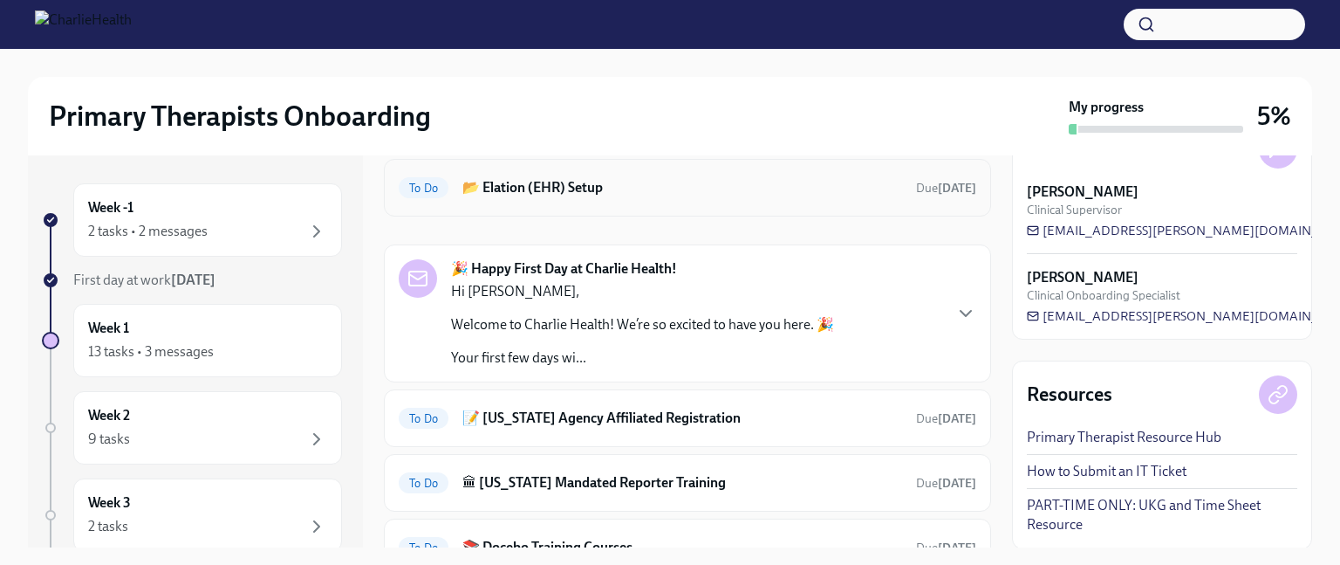 The width and height of the screenshot is (1340, 565). What do you see at coordinates (108, 328) in the screenshot?
I see `h6: Week 1` at bounding box center [108, 328].